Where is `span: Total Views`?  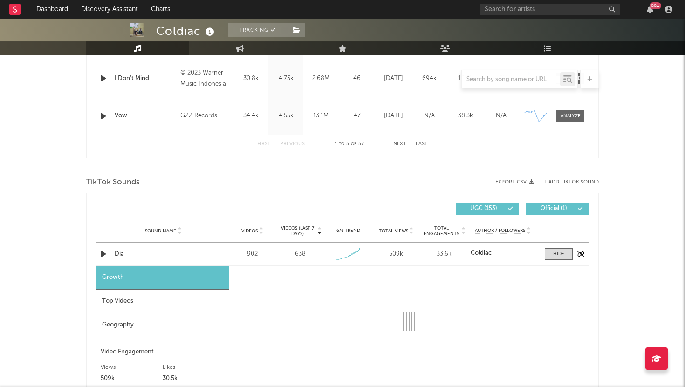
span: Total Views is located at coordinates (393, 231).